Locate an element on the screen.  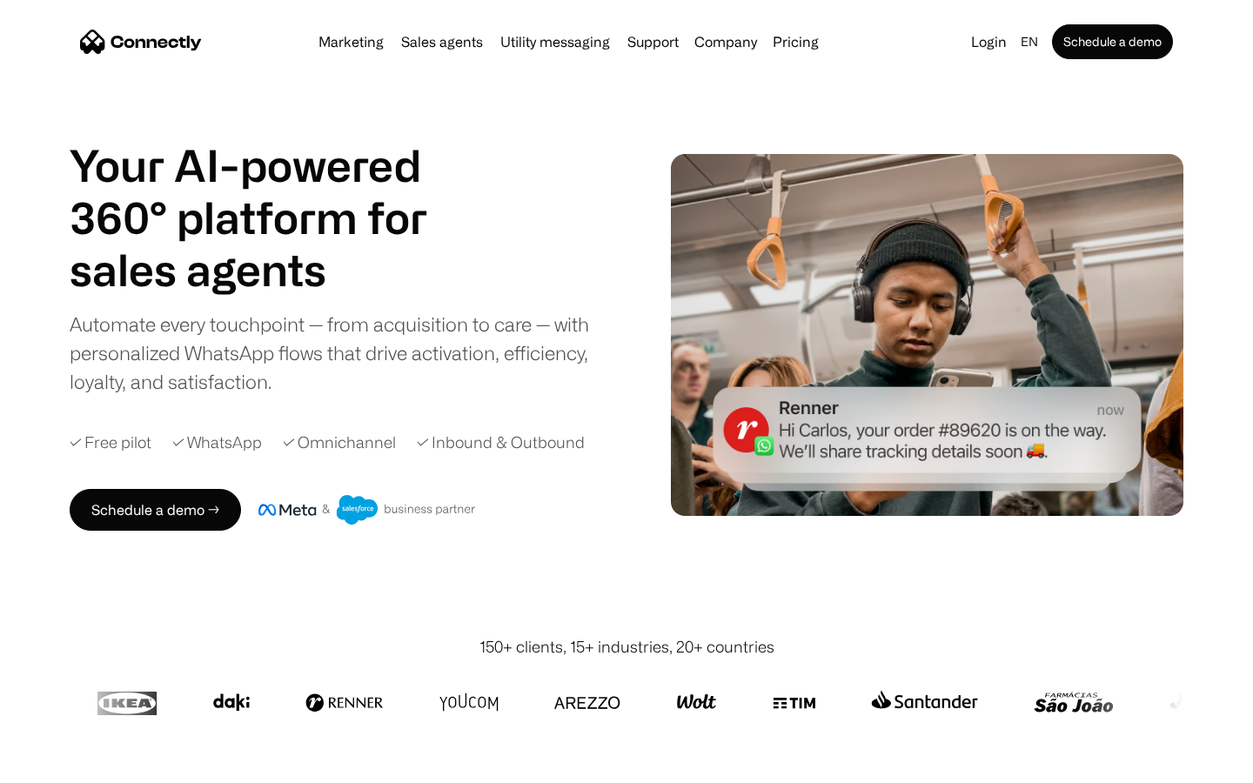
img: Meta and Salesforce business partner badge. is located at coordinates (367, 510).